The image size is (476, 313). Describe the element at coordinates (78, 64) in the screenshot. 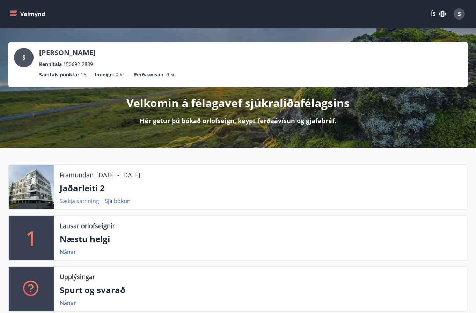

I see `span: 150692-2889` at that location.